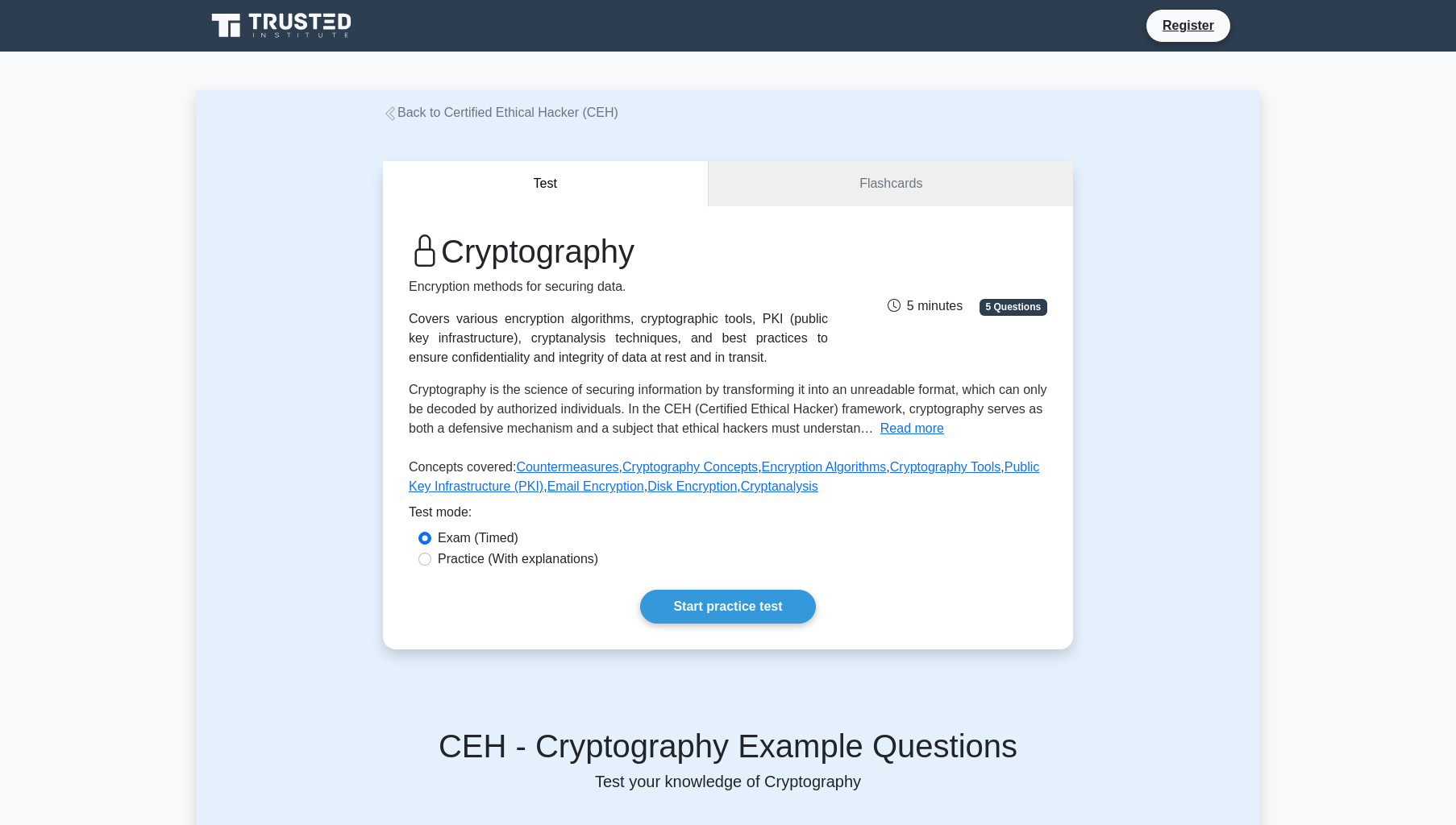 The width and height of the screenshot is (1456, 825). Describe the element at coordinates (1188, 25) in the screenshot. I see `a: Register` at that location.